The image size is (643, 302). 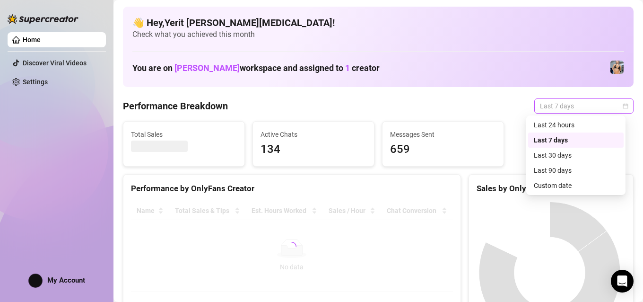 What do you see at coordinates (347, 68) in the screenshot?
I see `span: 1` at bounding box center [347, 68].